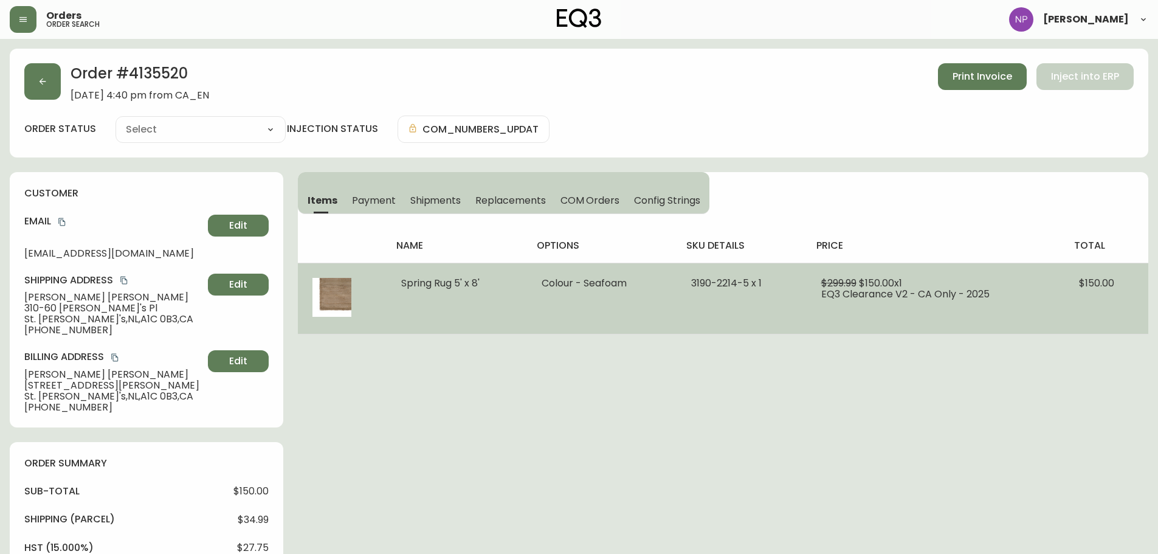  What do you see at coordinates (114, 221) in the screenshot?
I see `h4: Email` at bounding box center [114, 221].